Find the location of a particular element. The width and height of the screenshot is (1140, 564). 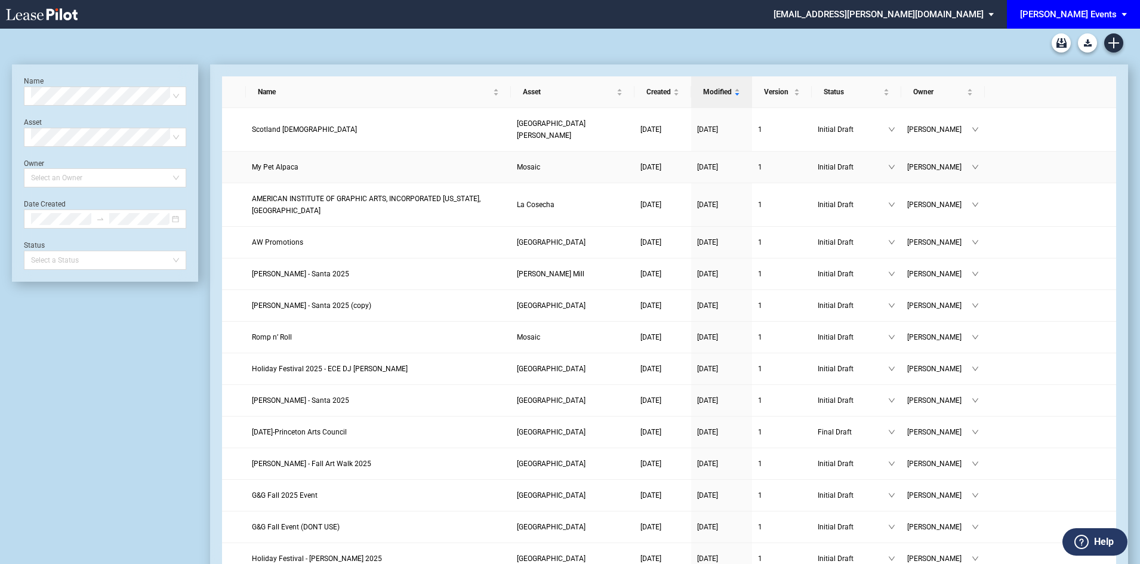

span: Name is located at coordinates (374, 92).